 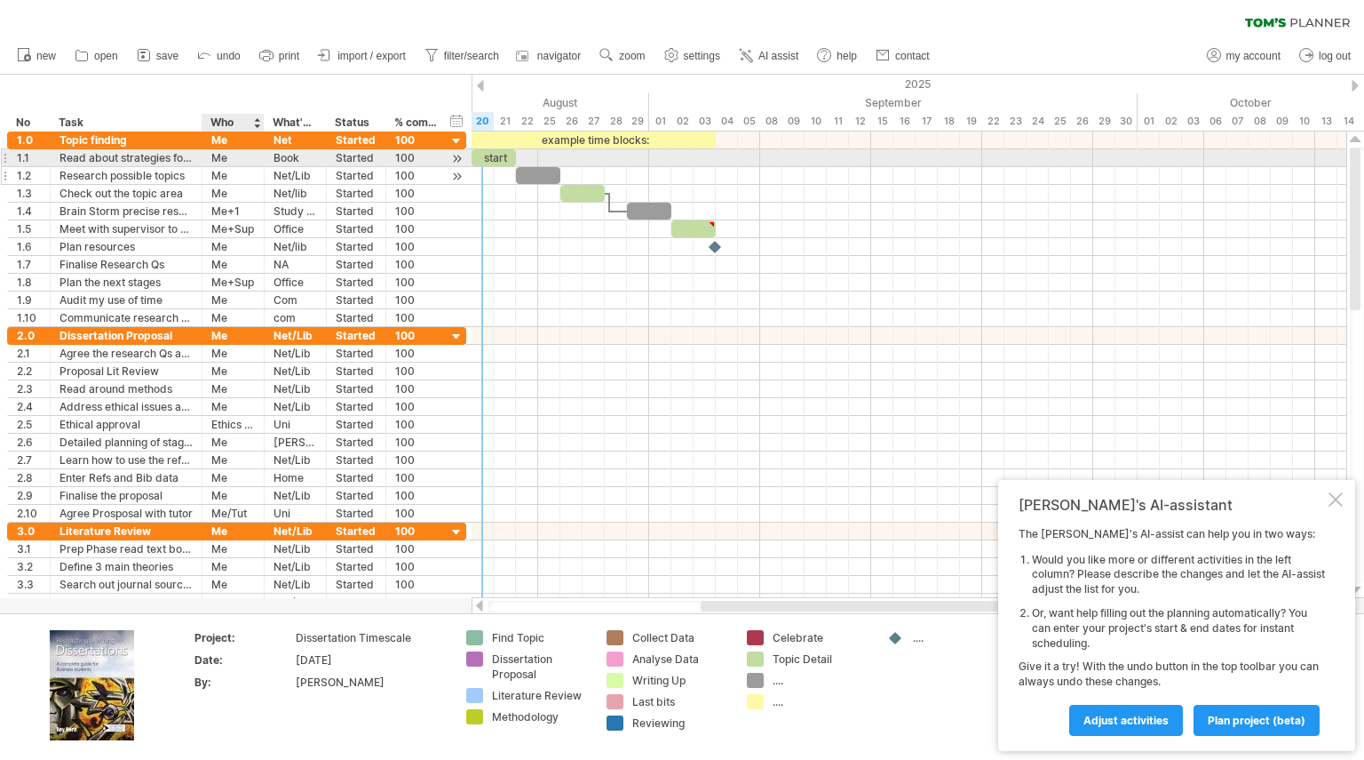 What do you see at coordinates (680, 722) in the screenshot?
I see `div: Reviewing` at bounding box center [680, 722].